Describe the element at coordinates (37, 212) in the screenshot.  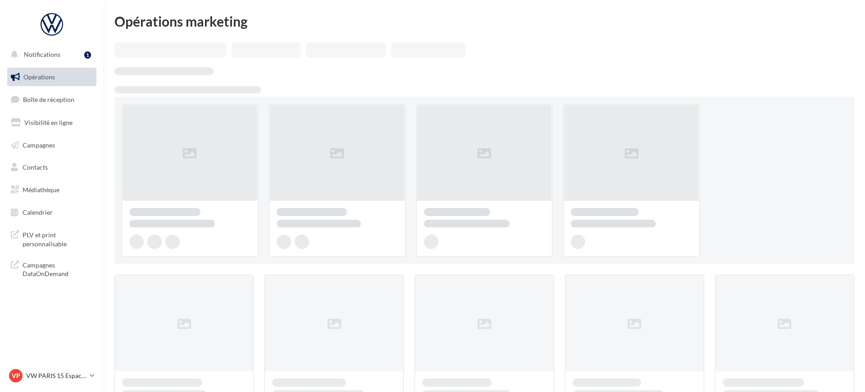
I see `span: Calendrier` at that location.